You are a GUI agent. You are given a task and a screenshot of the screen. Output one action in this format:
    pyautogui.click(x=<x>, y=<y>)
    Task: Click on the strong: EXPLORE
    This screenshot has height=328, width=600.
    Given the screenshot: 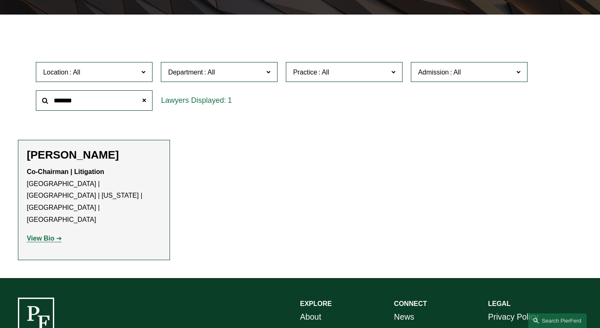 What is the action you would take?
    pyautogui.click(x=316, y=304)
    